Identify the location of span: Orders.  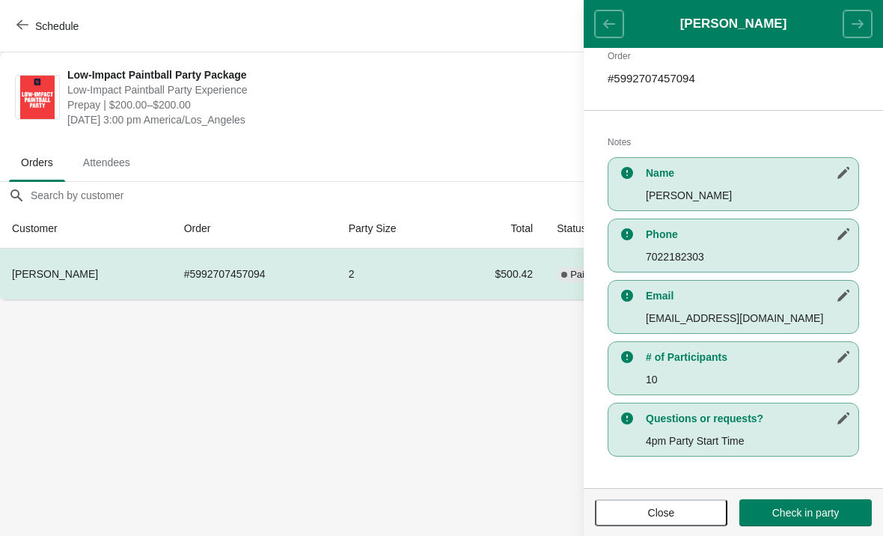
(37, 162).